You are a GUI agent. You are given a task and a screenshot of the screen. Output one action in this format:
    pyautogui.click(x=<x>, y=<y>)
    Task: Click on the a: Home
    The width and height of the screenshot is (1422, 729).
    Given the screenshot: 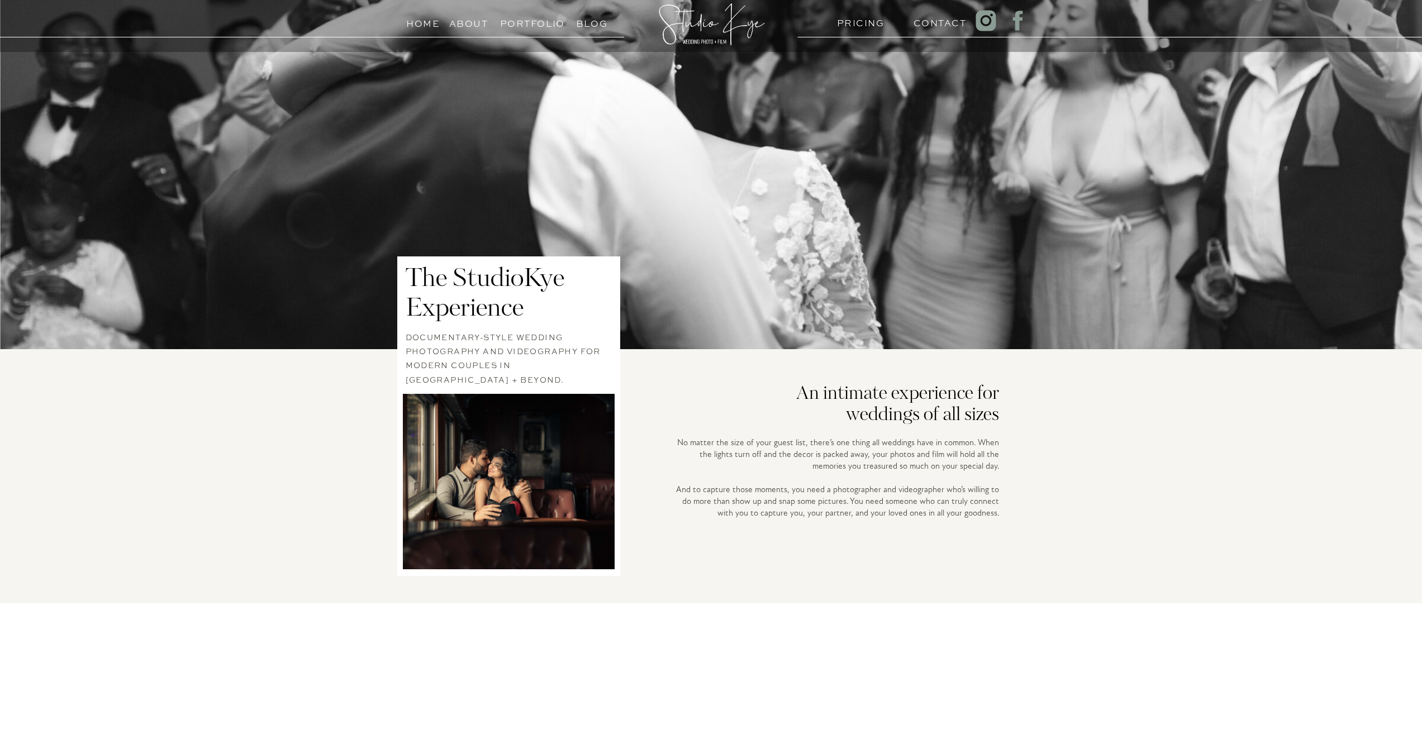 What is the action you would take?
    pyautogui.click(x=423, y=21)
    